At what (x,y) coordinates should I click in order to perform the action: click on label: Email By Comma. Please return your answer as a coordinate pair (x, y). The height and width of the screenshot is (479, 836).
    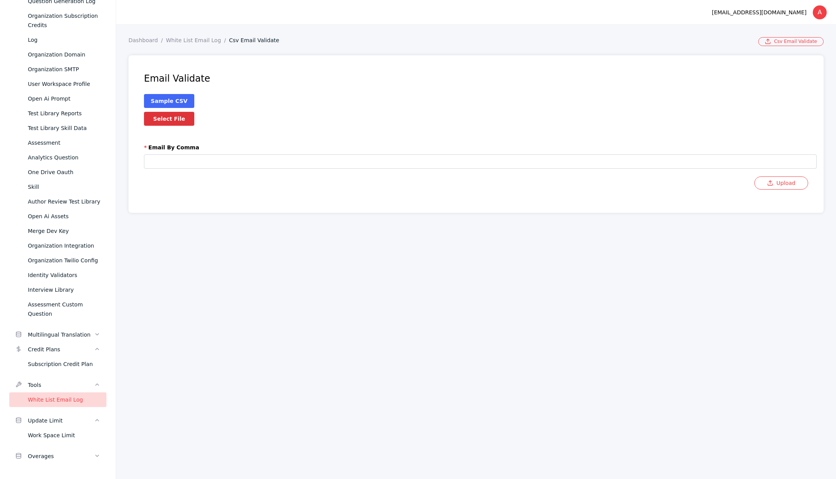
    Looking at the image, I should click on (476, 148).